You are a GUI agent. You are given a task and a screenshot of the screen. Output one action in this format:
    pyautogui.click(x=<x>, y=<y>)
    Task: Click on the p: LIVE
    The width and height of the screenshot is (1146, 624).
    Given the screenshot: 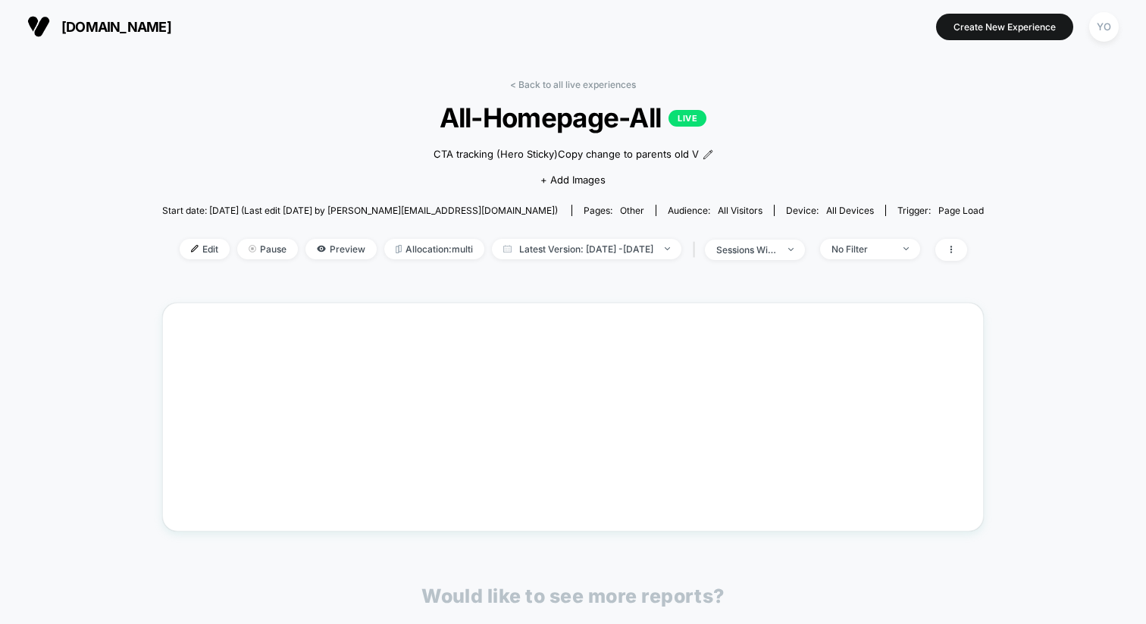 What is the action you would take?
    pyautogui.click(x=688, y=118)
    